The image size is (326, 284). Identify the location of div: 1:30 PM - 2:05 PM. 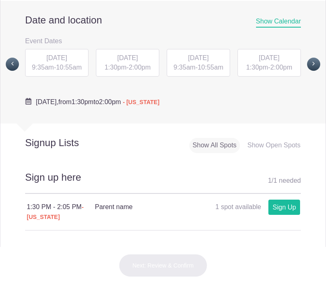
(61, 212).